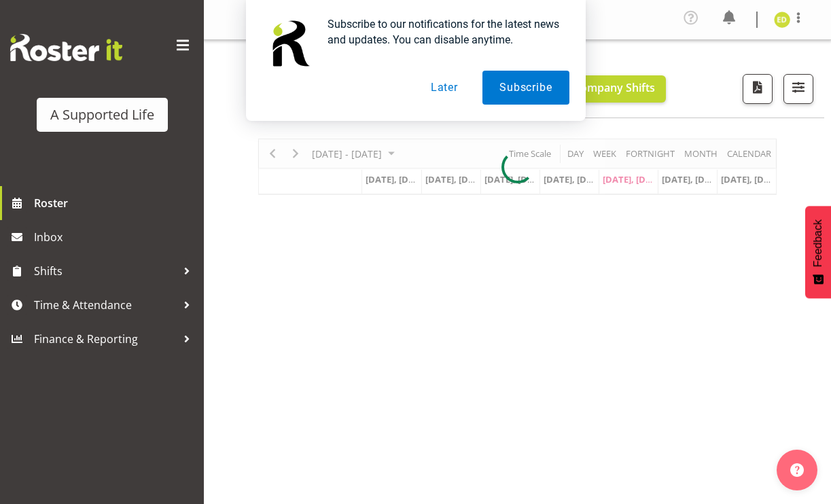 The width and height of the screenshot is (831, 504). Describe the element at coordinates (818, 252) in the screenshot. I see `button: Feedback - Show survey` at that location.